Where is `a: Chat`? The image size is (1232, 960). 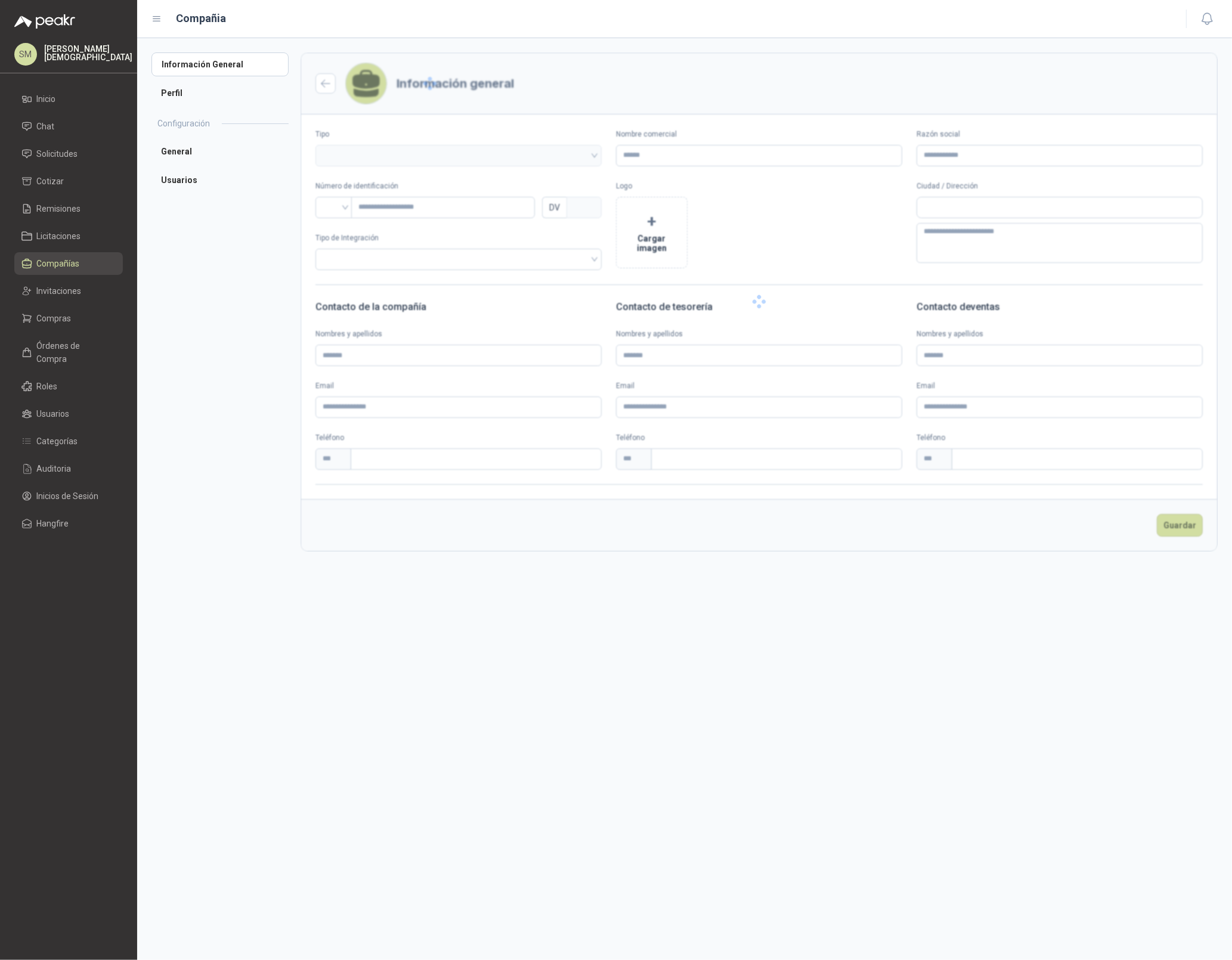
a: Chat is located at coordinates (69, 127).